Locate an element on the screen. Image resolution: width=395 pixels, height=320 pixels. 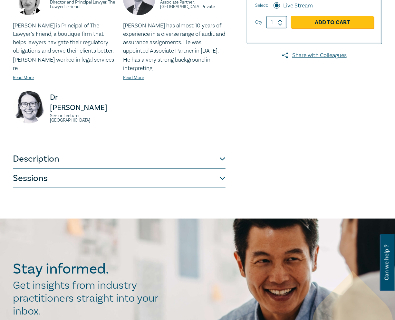
a: Add to Cart is located at coordinates (332, 22).